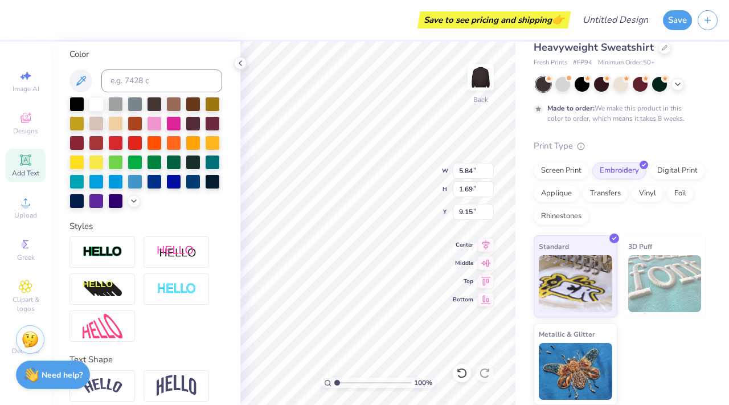 The width and height of the screenshot is (729, 405). I want to click on span: Metallic & Glitter, so click(567, 334).